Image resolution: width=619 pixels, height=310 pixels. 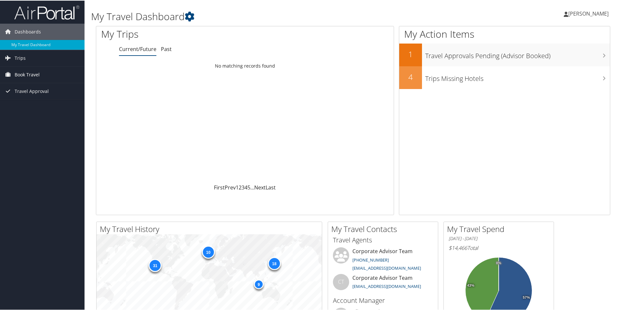 I want to click on h3: Travel Agents, so click(x=383, y=240).